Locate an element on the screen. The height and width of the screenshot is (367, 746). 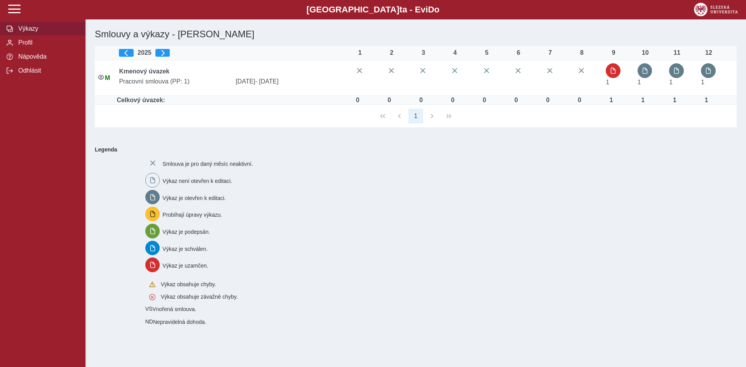
div: 2 is located at coordinates (392, 53).